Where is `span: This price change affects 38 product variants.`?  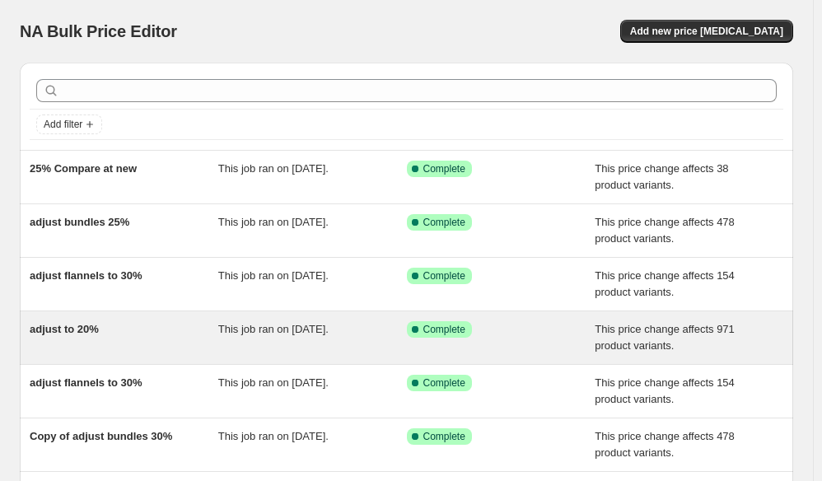
span: This price change affects 38 product variants. is located at coordinates (661, 176).